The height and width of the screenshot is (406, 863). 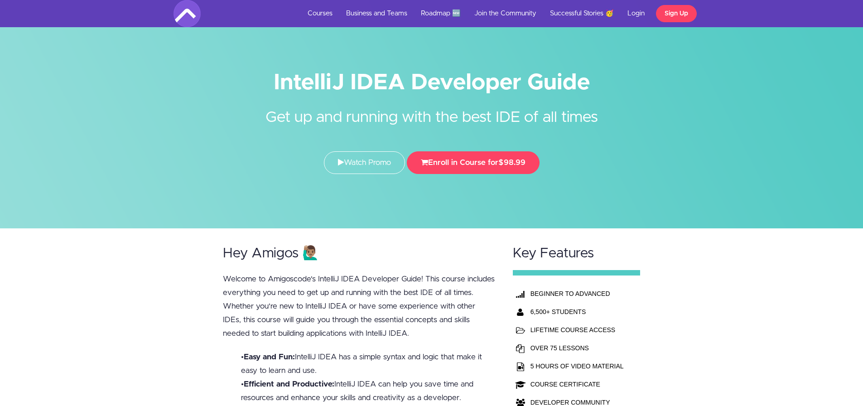 What do you see at coordinates (359, 306) in the screenshot?
I see `p: Welcome to Amigoscode's IntelliJ IDEA Developer Guide! This course includes everything you need t...` at bounding box center [359, 306].